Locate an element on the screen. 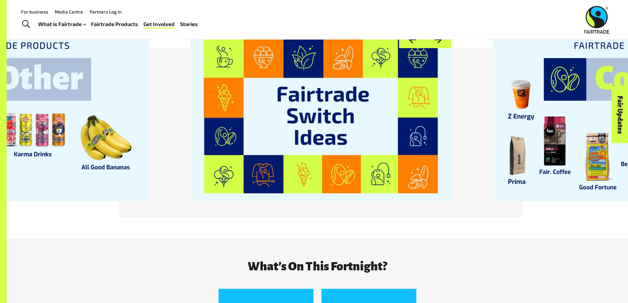 The height and width of the screenshot is (303, 628). a: Fairtrade Products is located at coordinates (114, 24).